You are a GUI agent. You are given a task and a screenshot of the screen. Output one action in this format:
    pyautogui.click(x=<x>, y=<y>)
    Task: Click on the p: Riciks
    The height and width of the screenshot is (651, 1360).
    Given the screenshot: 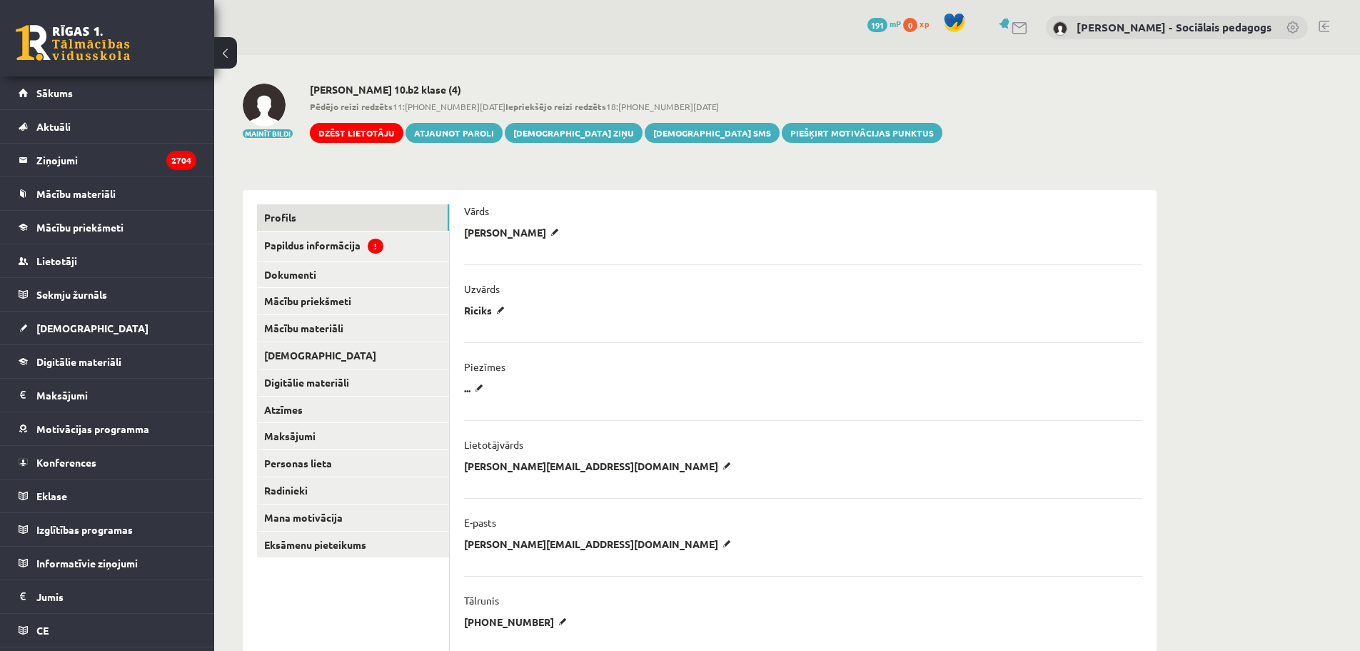 What is the action you would take?
    pyautogui.click(x=487, y=310)
    